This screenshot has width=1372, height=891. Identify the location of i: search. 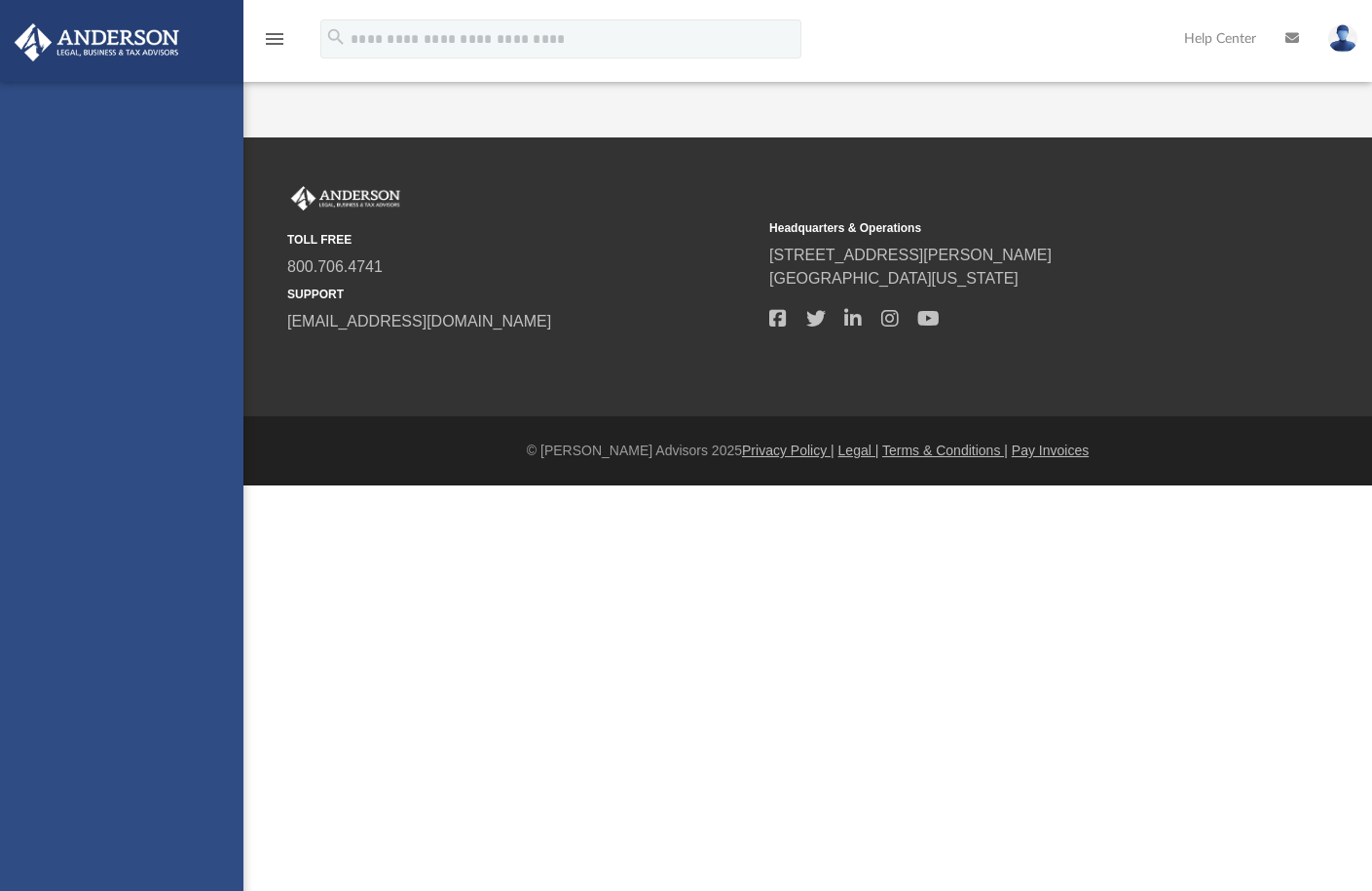
(336, 37).